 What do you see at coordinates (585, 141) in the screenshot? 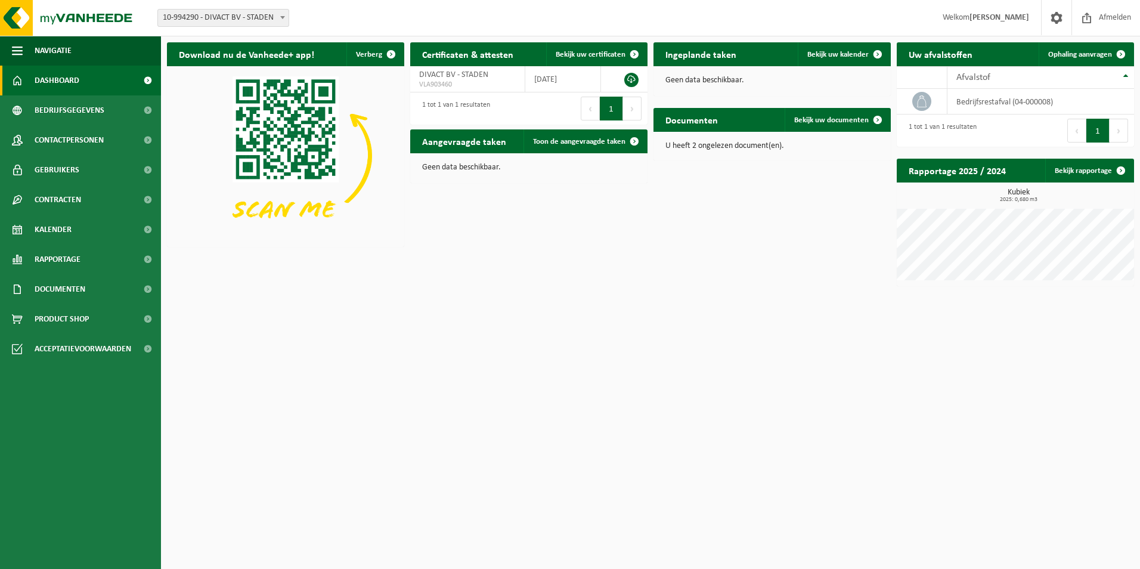
I see `a: Toon de aangevraagde taken` at bounding box center [585, 141].